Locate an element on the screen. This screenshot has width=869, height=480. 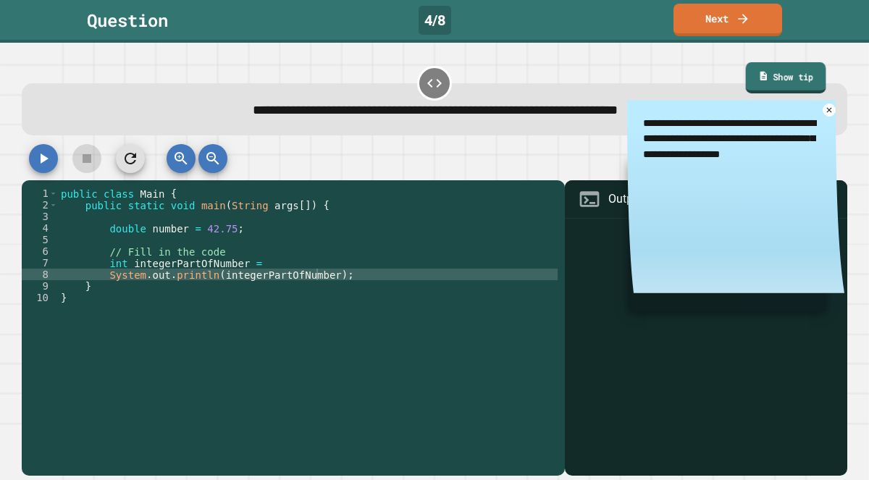
div: 1 is located at coordinates (40, 193).